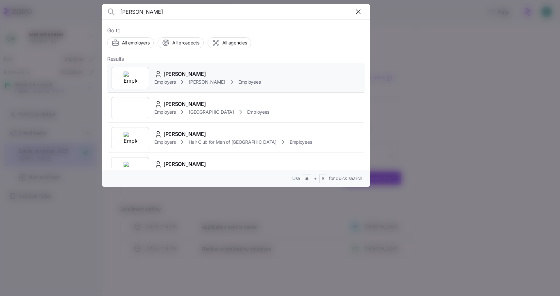 Image resolution: width=560 pixels, height=296 pixels. What do you see at coordinates (346, 179) in the screenshot?
I see `span: for quick search` at bounding box center [346, 179].